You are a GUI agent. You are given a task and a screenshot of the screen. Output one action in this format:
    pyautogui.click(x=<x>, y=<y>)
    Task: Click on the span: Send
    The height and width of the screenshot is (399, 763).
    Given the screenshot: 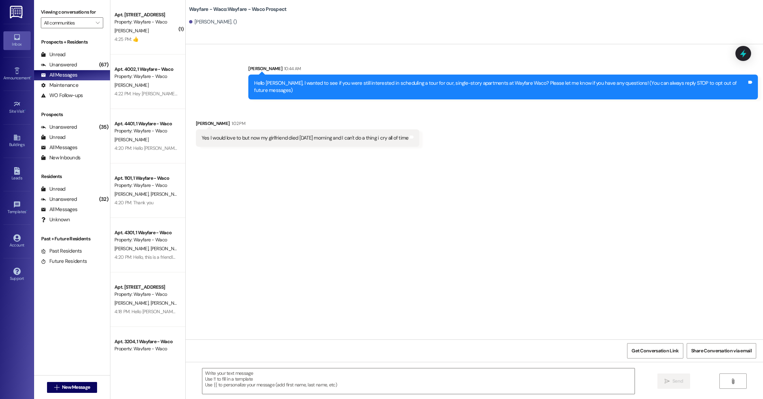 What is the action you would take?
    pyautogui.click(x=678, y=381)
    